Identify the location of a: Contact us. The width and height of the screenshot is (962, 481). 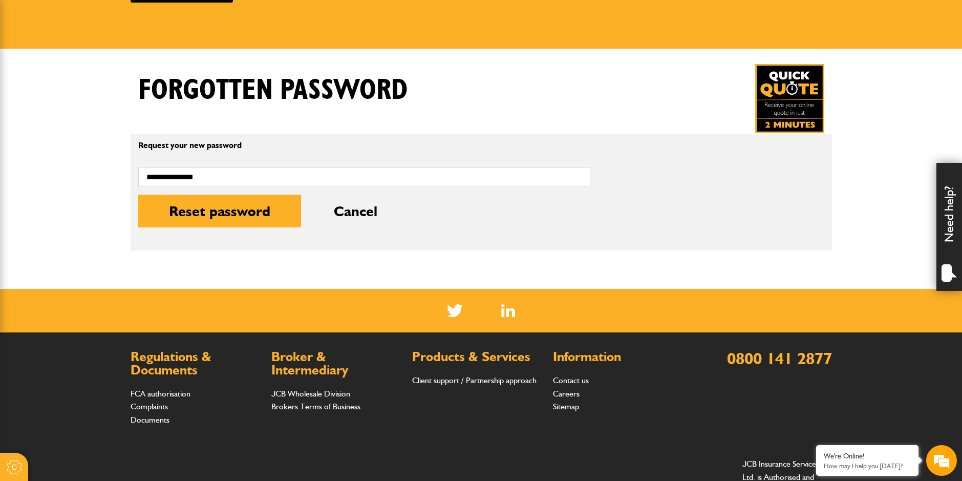
(571, 380).